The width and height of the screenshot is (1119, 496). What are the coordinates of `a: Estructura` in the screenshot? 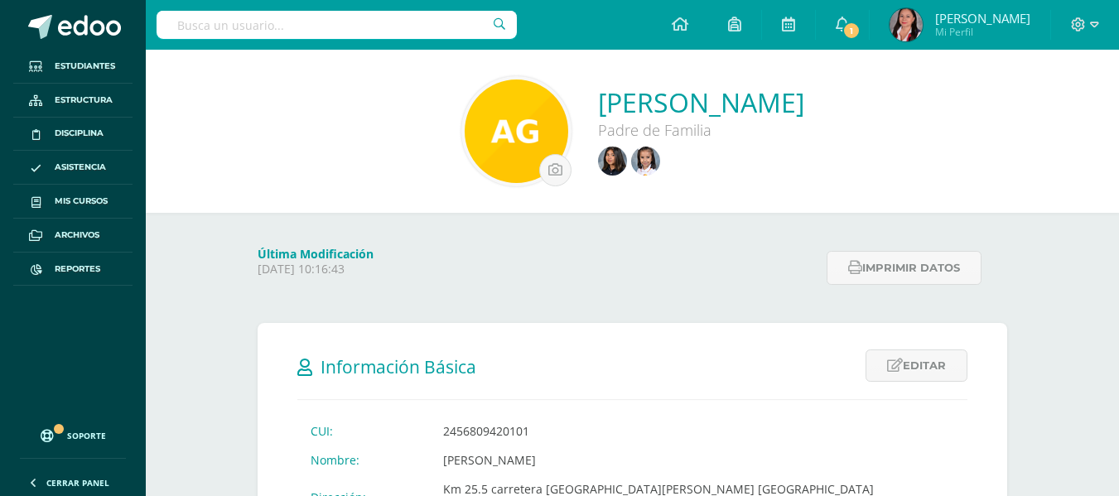 It's located at (73, 100).